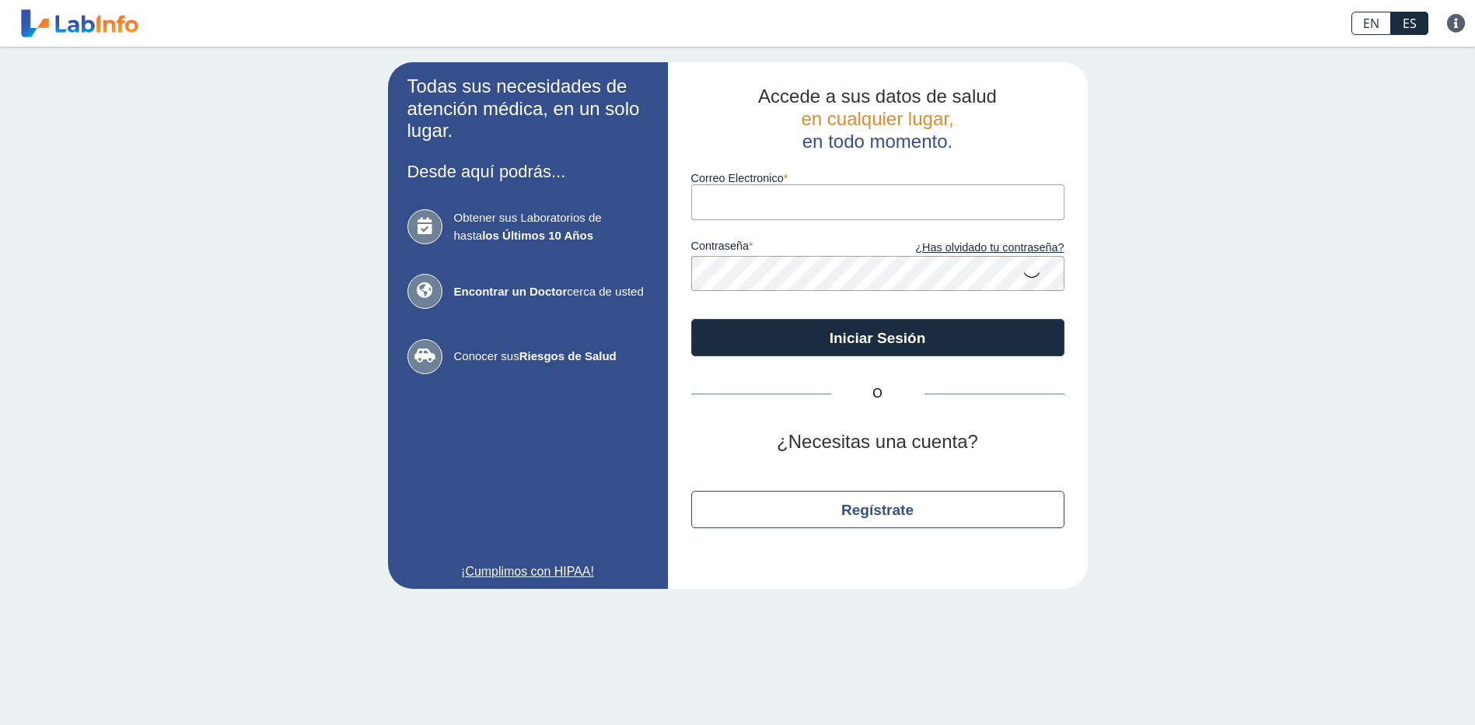 Image resolution: width=1475 pixels, height=725 pixels. What do you see at coordinates (971, 248) in the screenshot?
I see `a: ¿Has olvidado tu contraseña?` at bounding box center [971, 248].